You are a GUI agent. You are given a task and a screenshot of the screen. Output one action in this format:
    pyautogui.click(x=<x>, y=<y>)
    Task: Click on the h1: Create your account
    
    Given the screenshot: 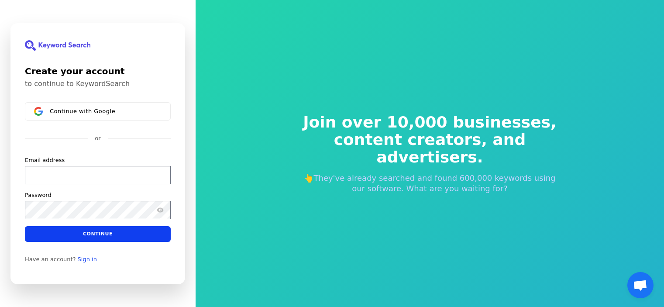 What is the action you would take?
    pyautogui.click(x=98, y=71)
    